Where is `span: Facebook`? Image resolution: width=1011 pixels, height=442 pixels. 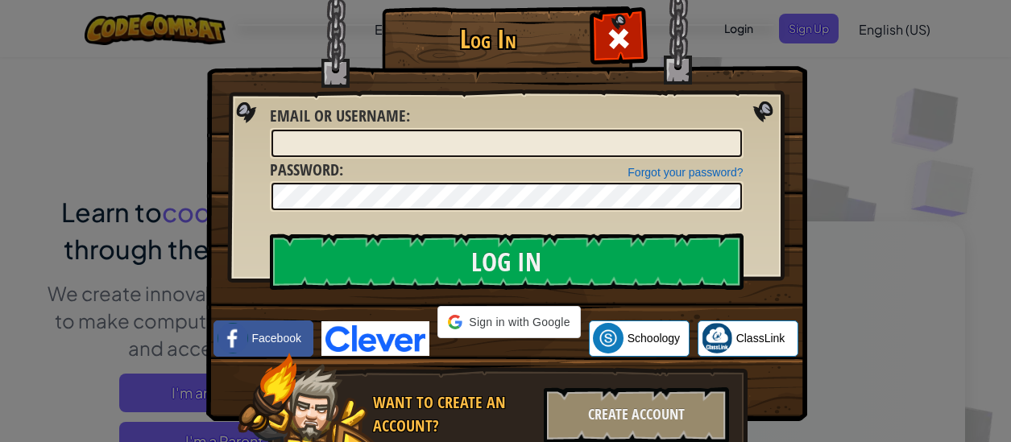
span: Facebook is located at coordinates (276, 338).